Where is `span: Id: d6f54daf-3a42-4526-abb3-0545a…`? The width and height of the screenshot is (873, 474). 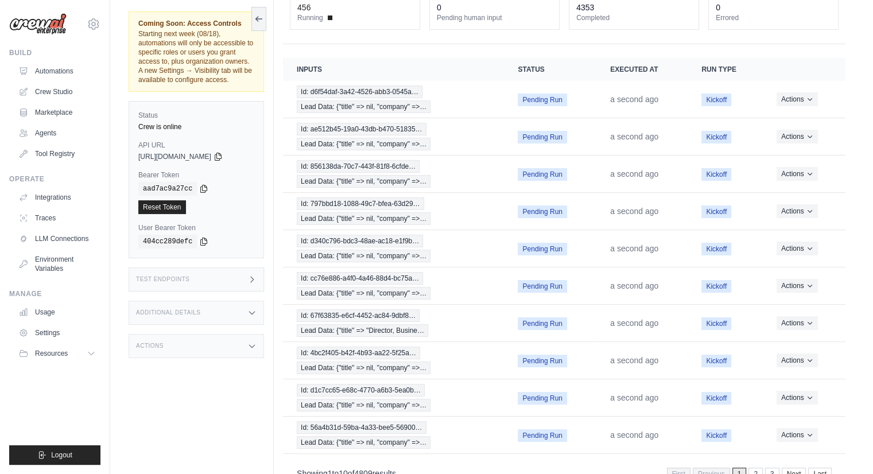 span: Id: d6f54daf-3a42-4526-abb3-0545a… is located at coordinates (359, 92).